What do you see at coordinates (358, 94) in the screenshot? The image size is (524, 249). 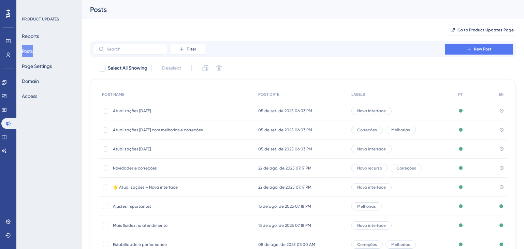 I see `span: LABELS` at bounding box center [358, 94].